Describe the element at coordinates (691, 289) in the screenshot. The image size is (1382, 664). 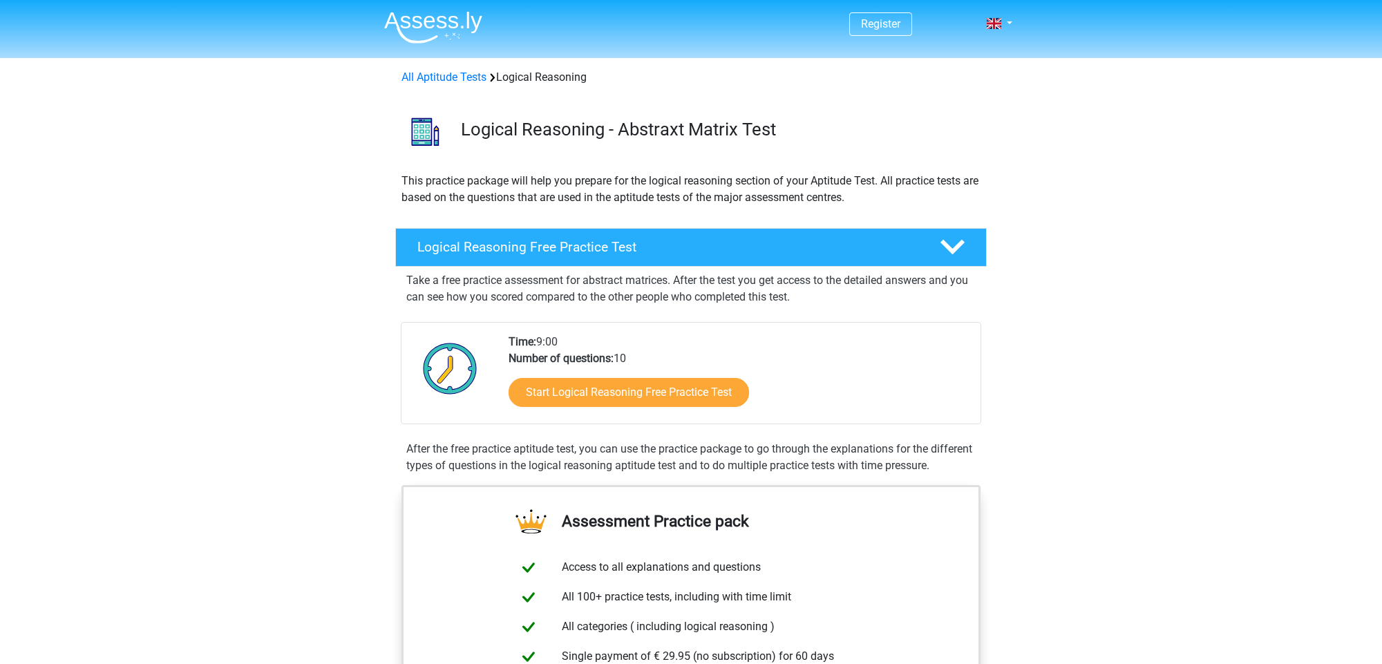
I see `p: Take a free practice assessment for abstract matrices. After the test you get access to the detai...` at that location.